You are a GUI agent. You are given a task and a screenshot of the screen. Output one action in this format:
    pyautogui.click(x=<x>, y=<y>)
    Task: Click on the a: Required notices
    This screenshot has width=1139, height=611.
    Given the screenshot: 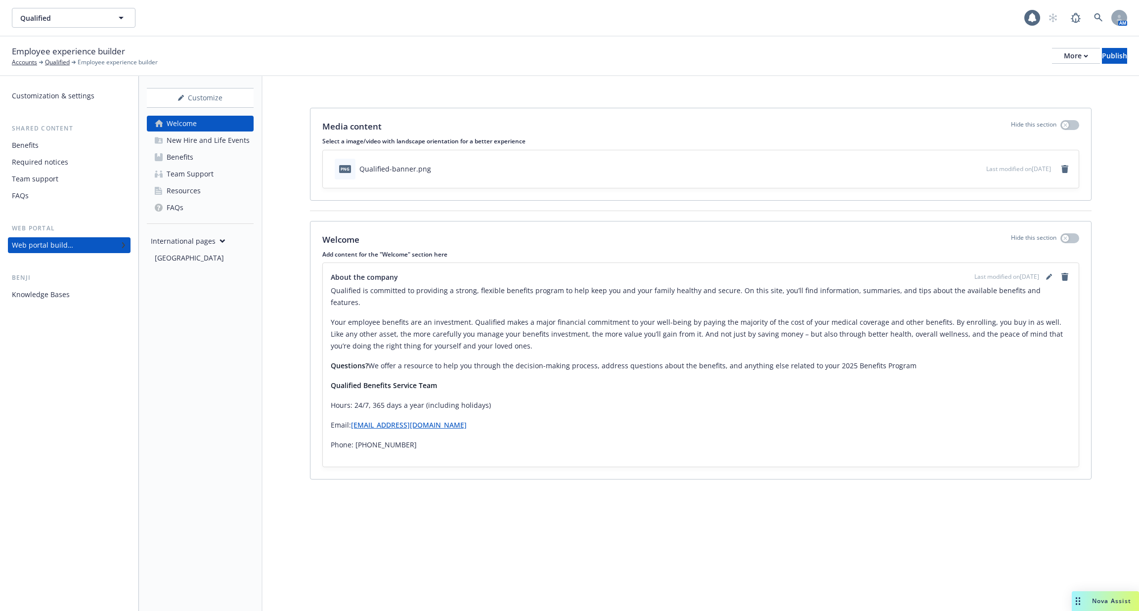 What is the action you would take?
    pyautogui.click(x=69, y=162)
    